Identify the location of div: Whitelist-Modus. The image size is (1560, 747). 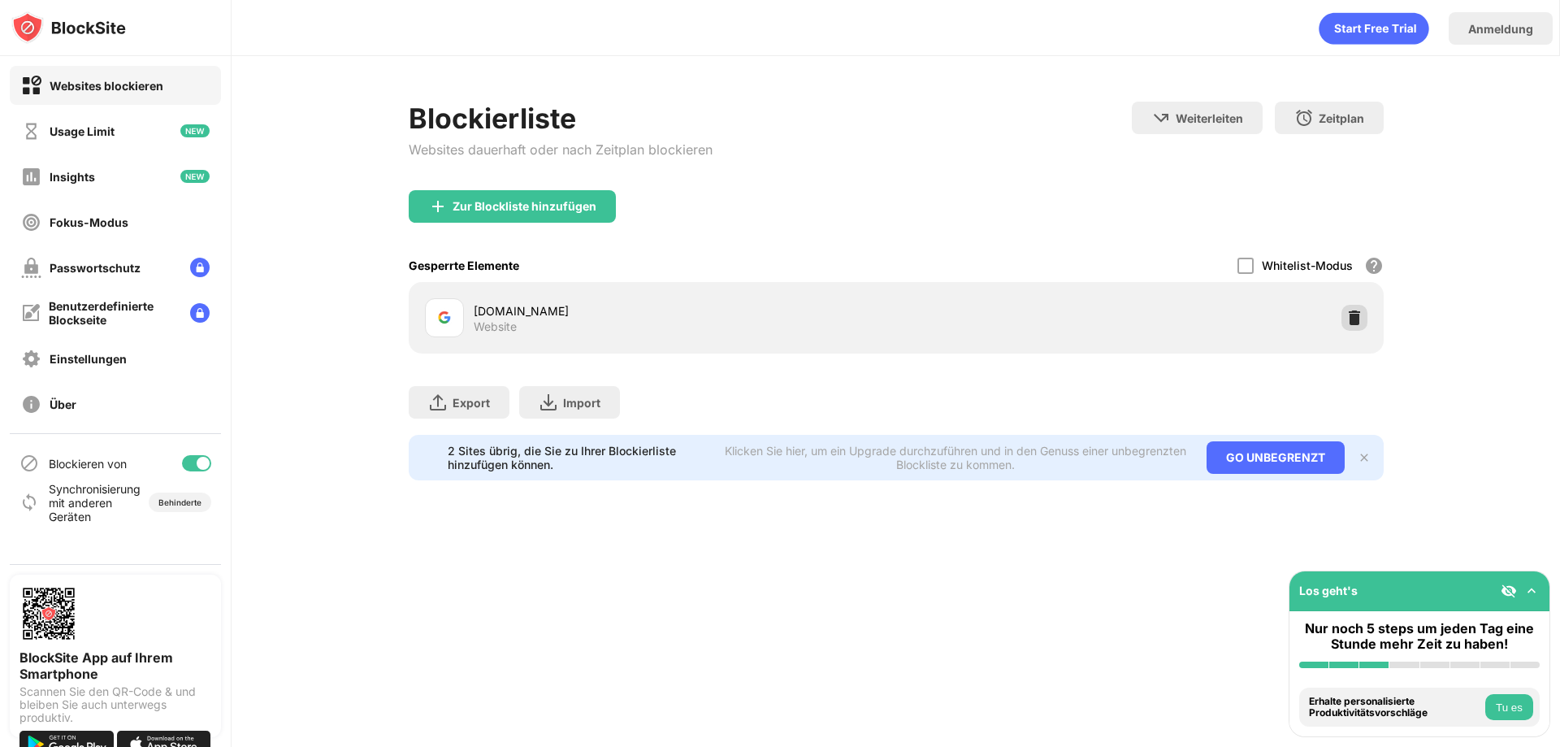
(1307, 265).